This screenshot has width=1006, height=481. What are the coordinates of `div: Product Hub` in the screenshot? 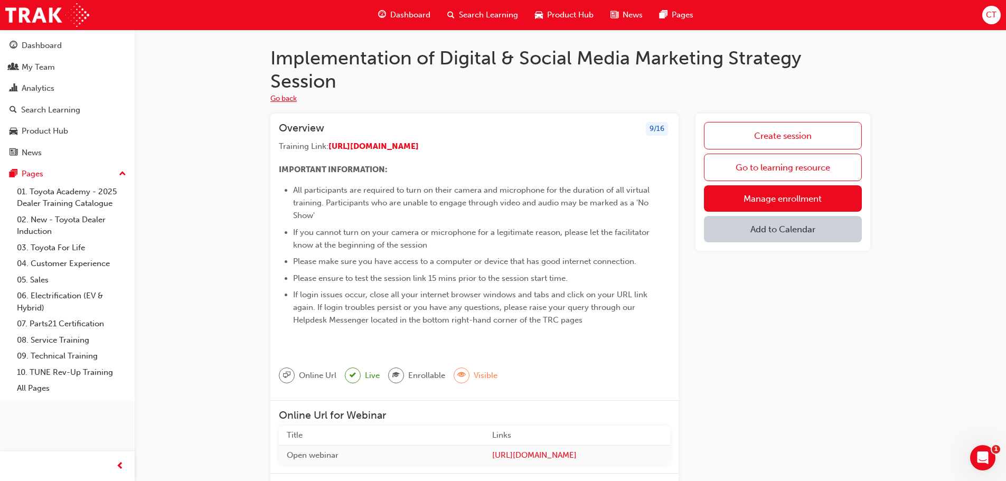 It's located at (45, 131).